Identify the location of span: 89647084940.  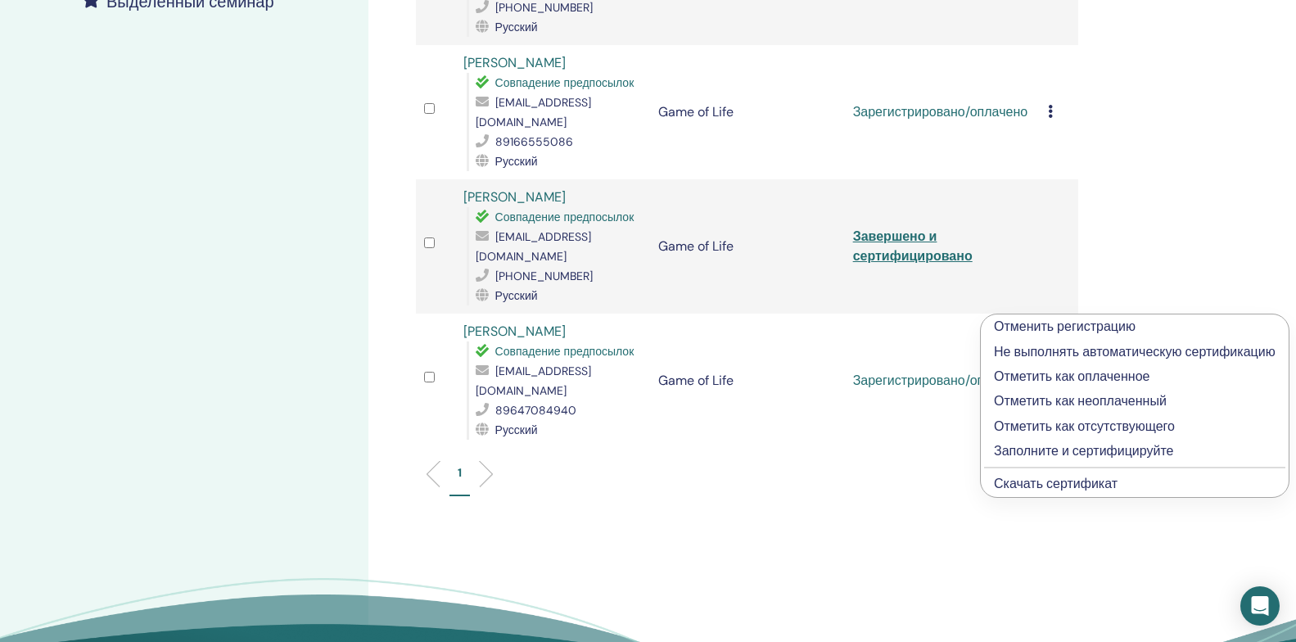
(536, 410).